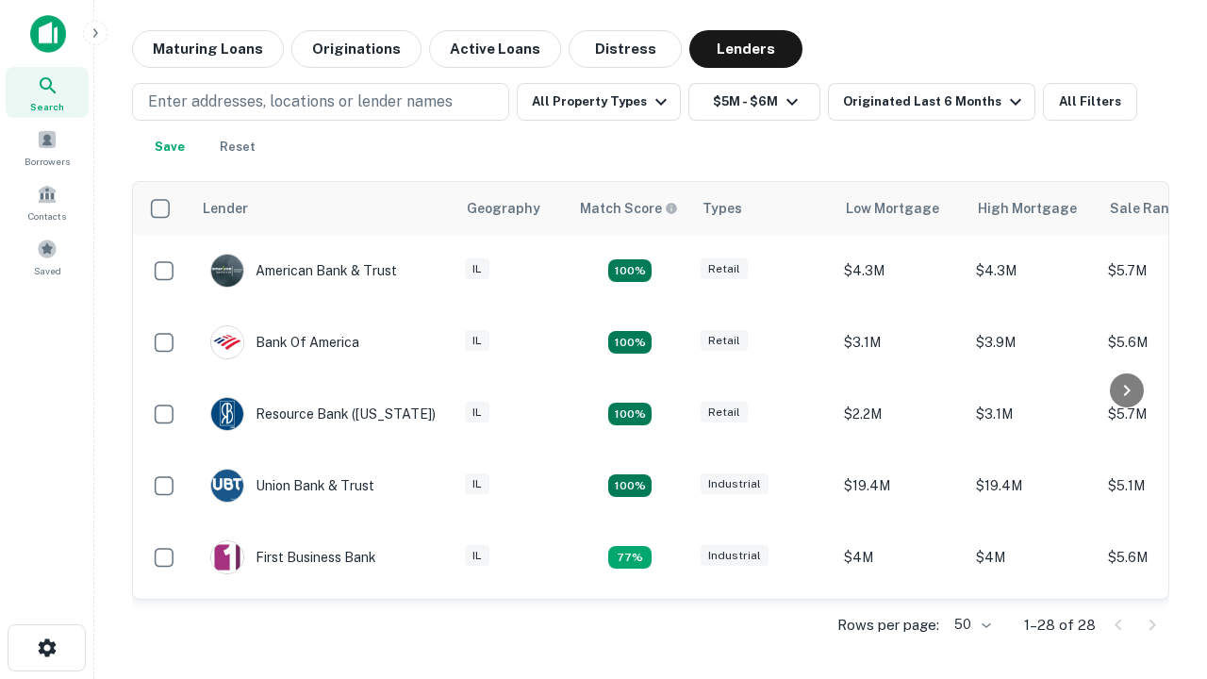 This screenshot has width=1207, height=679. Describe the element at coordinates (495, 49) in the screenshot. I see `button: Active Loans` at that location.